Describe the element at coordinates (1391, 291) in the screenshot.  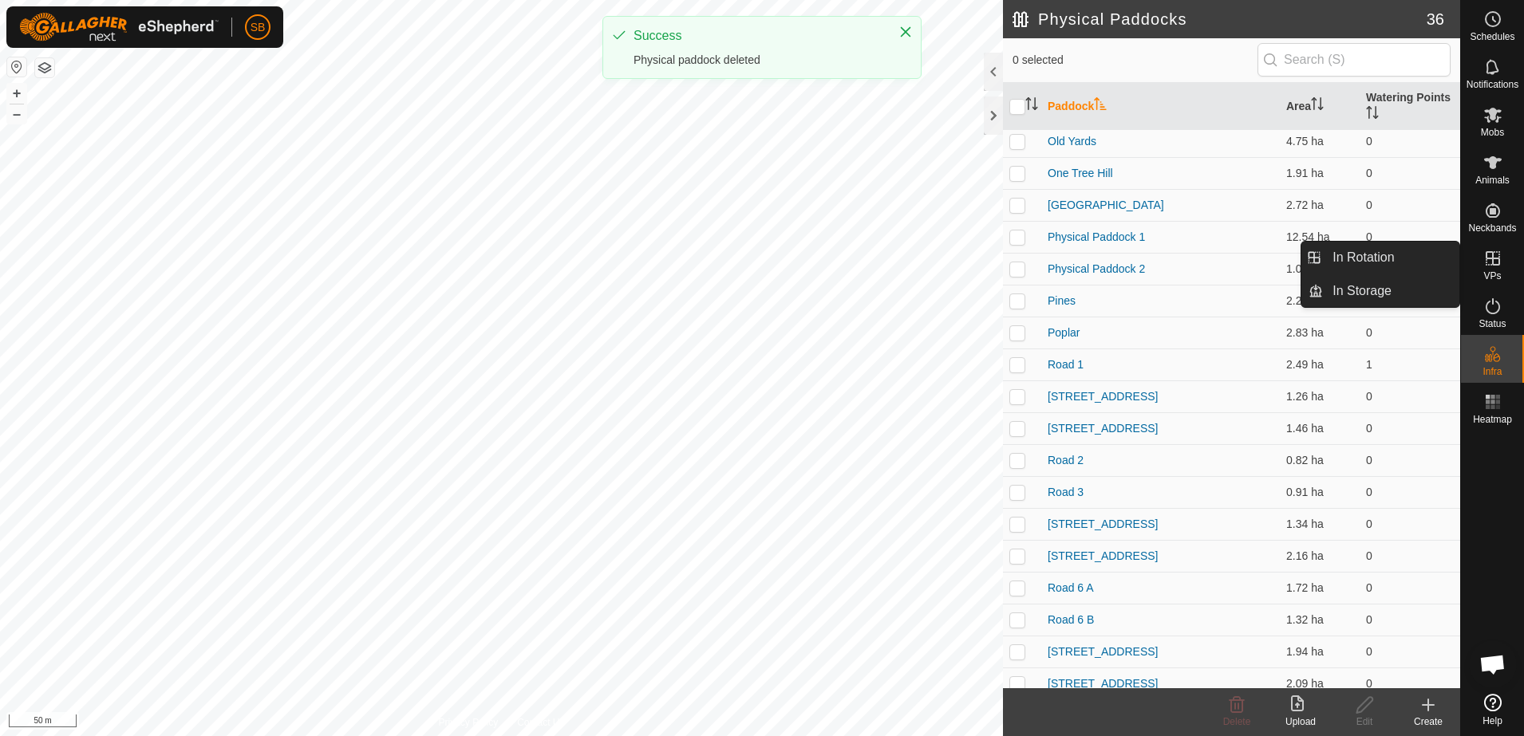
I see `a: In Storage` at that location.